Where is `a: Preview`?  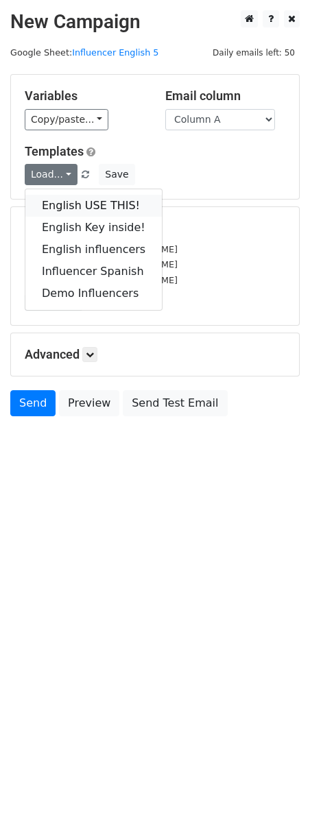
a: Preview is located at coordinates (89, 403).